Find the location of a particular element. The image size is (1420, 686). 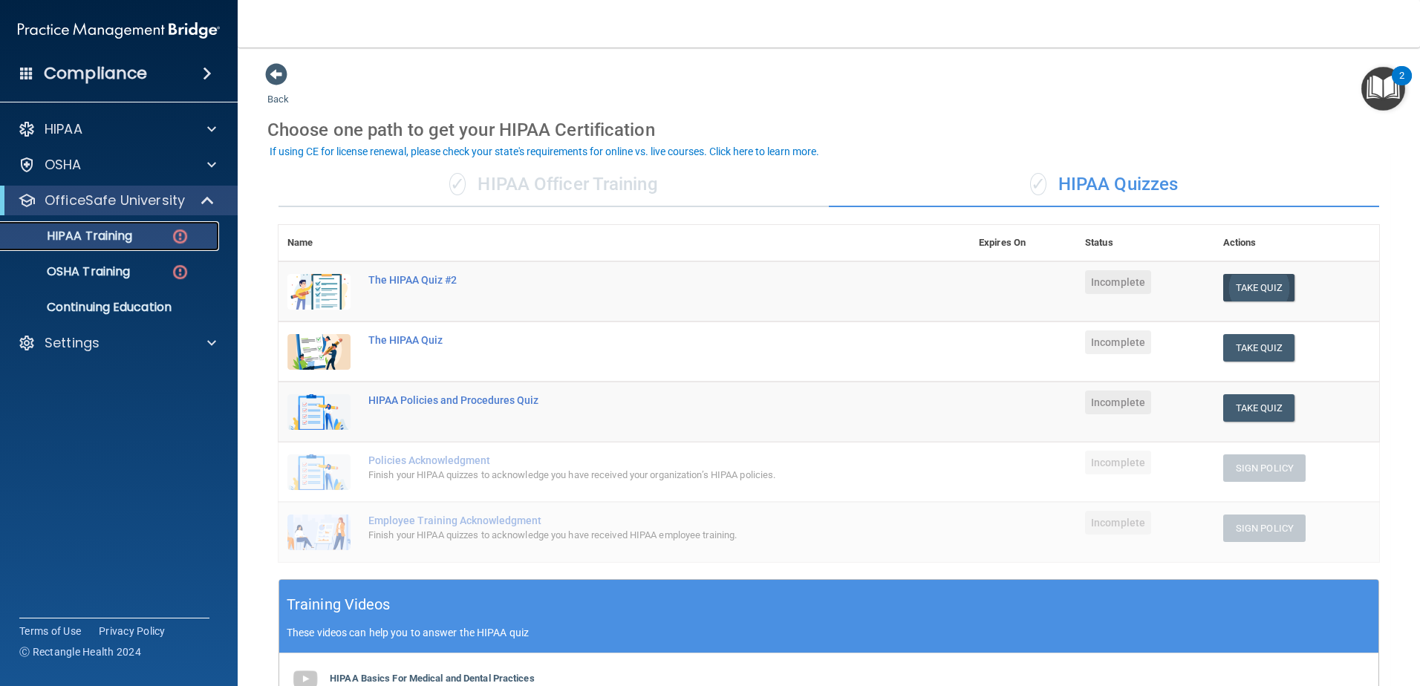

div: HIPAA Officer Training is located at coordinates (553, 185).